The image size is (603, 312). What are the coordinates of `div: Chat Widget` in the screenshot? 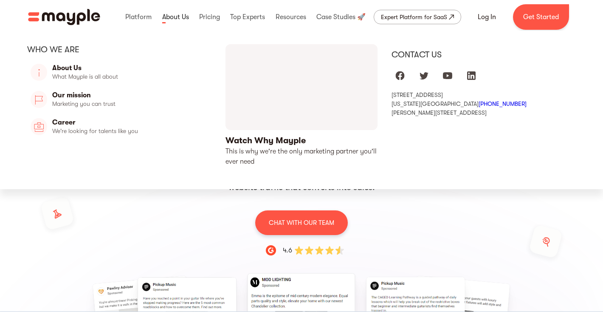 It's located at (527, 263).